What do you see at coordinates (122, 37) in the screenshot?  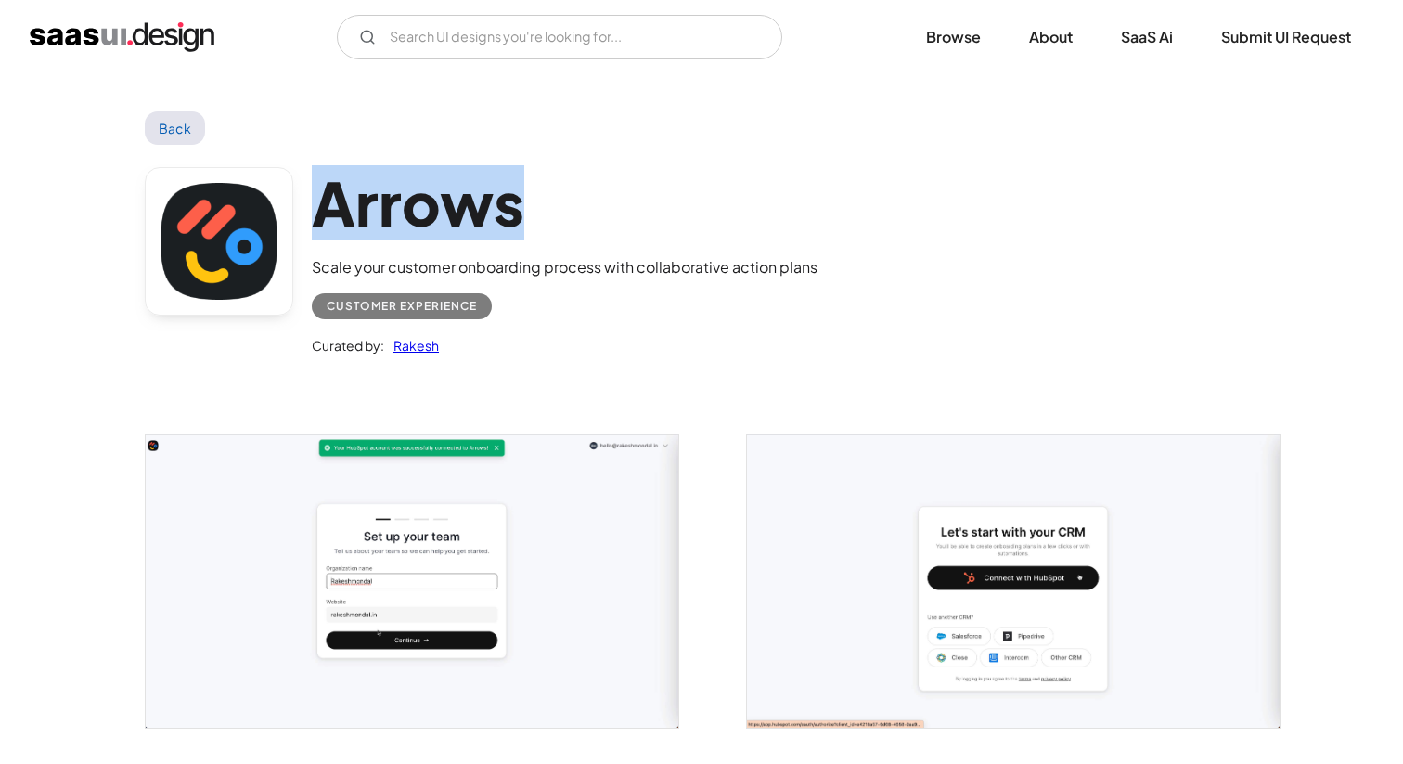 I see `a: home` at bounding box center [122, 37].